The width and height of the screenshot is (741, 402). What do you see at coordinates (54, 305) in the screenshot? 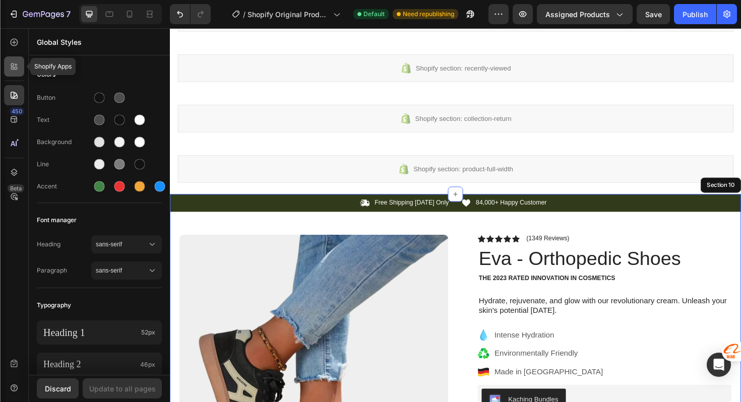
I see `span: Typography` at bounding box center [54, 305].